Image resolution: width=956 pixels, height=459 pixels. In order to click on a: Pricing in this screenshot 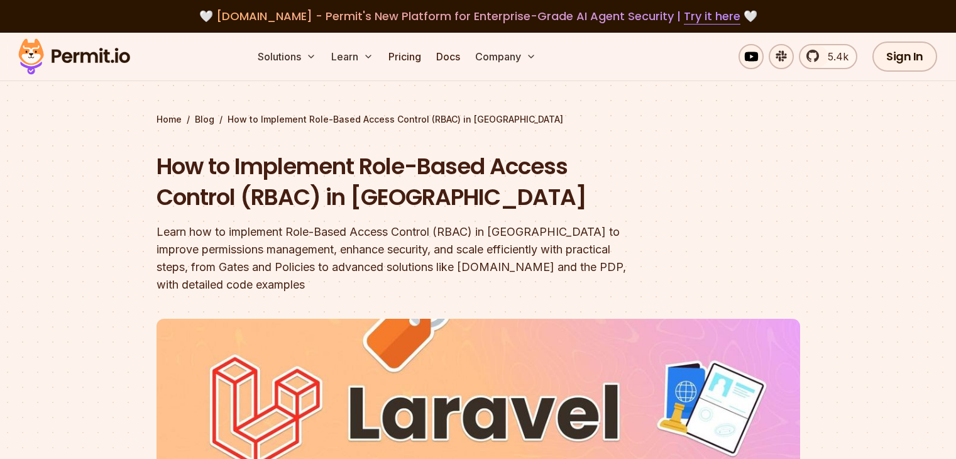, I will do `click(405, 57)`.